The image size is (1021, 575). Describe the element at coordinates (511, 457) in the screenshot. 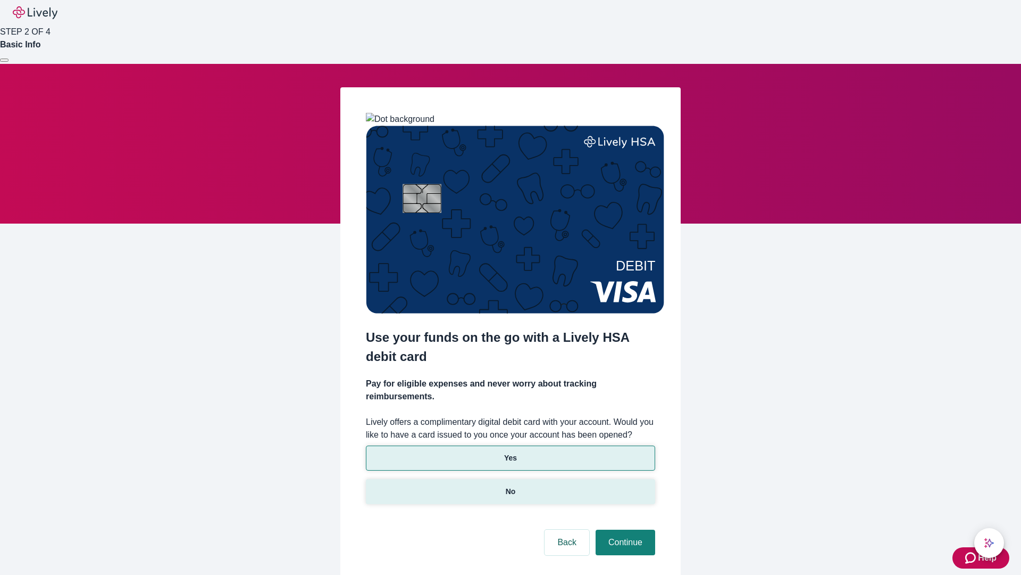

I see `p: Yes` at that location.